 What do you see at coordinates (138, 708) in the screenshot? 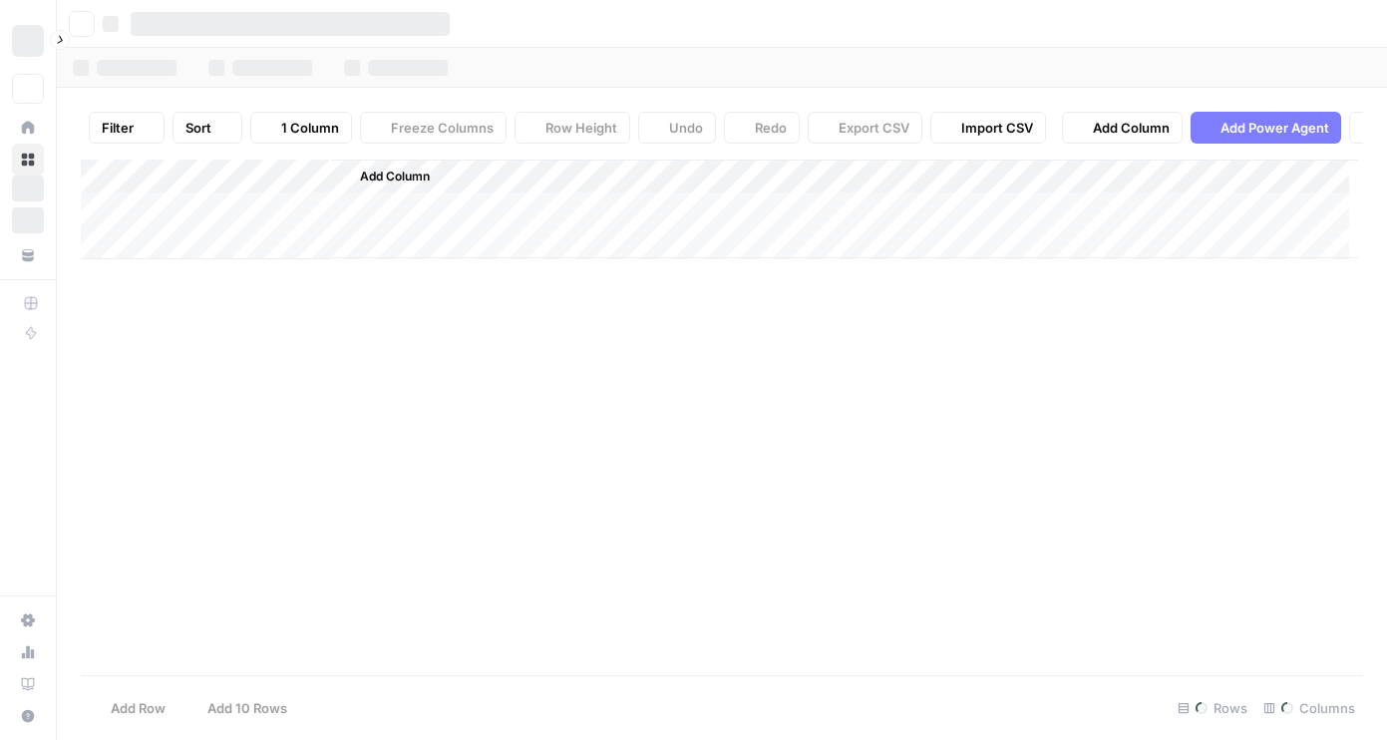
I see `span: Add Row` at bounding box center [138, 708].